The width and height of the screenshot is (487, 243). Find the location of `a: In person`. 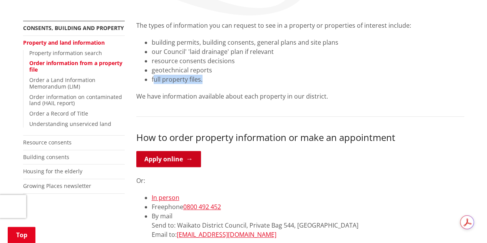

a: In person is located at coordinates (165, 197).